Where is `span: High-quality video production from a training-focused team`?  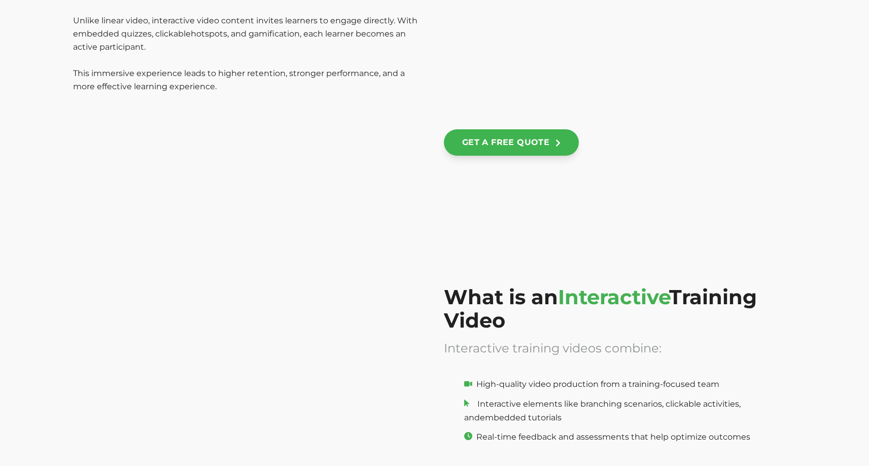 span: High-quality video production from a training-focused team is located at coordinates (598, 384).